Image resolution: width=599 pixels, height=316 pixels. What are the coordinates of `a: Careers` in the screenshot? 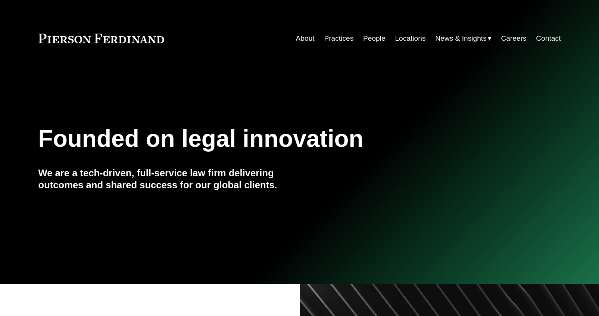 It's located at (513, 38).